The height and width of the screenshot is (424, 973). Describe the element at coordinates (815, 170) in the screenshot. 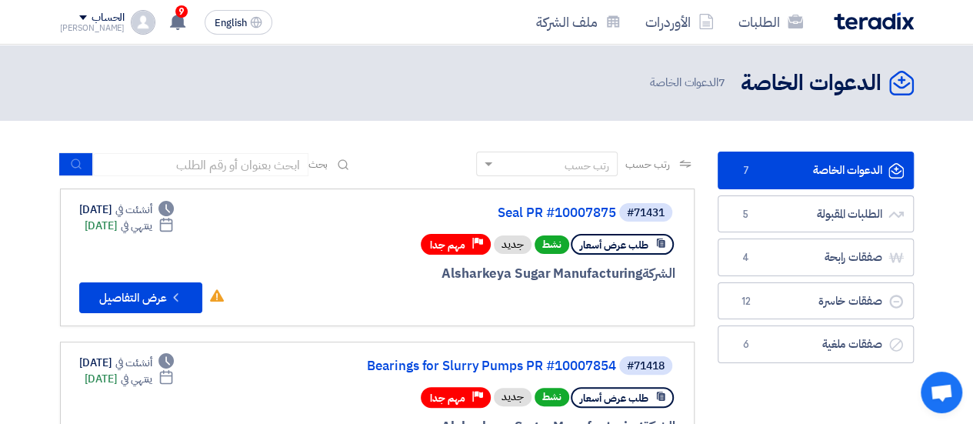

I see `a: الدعوات الخاصة7` at that location.